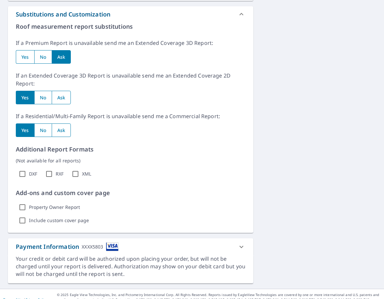 Image resolution: width=384 pixels, height=299 pixels. Describe the element at coordinates (130, 192) in the screenshot. I see `p: Add-ons and custom cover page` at that location.